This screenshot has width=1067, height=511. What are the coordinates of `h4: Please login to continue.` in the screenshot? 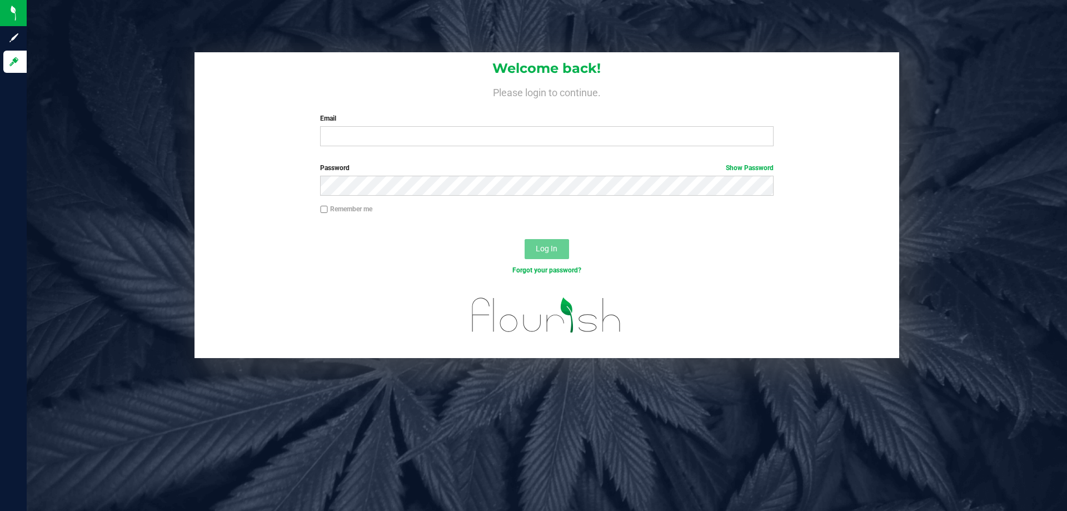 It's located at (547, 91).